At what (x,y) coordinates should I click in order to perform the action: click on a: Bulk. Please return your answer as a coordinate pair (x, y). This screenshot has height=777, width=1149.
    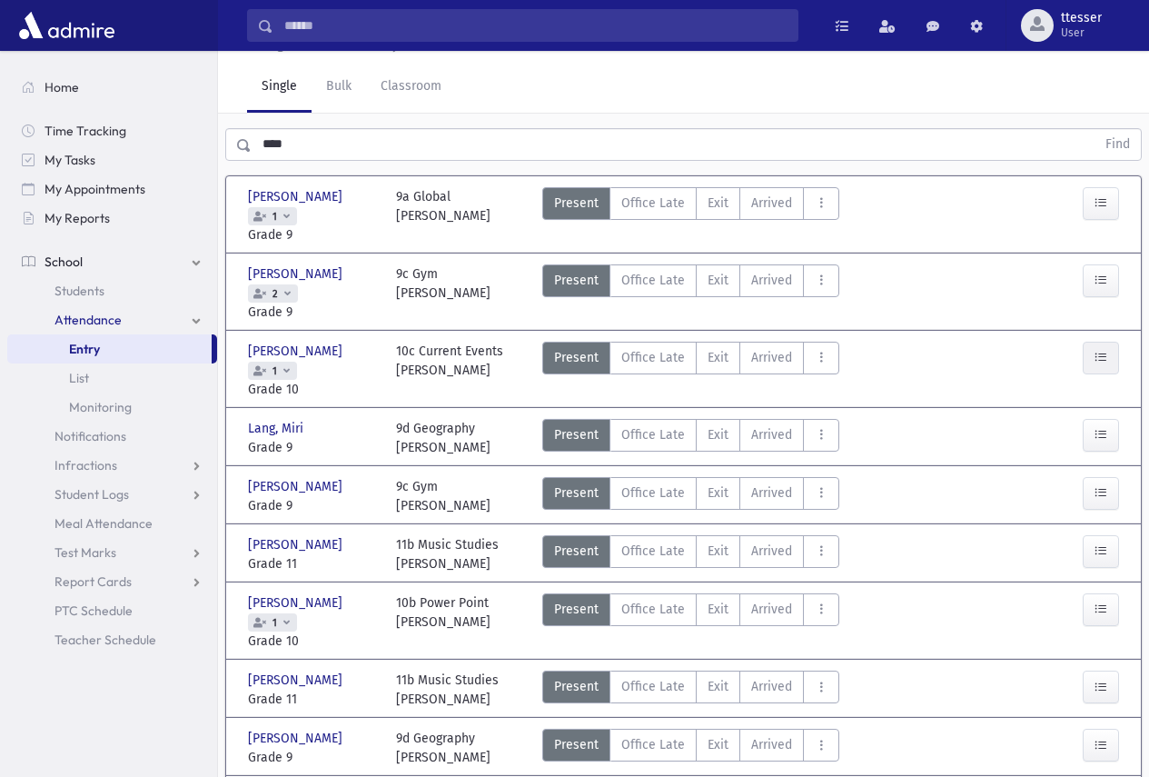
    Looking at the image, I should click on (339, 87).